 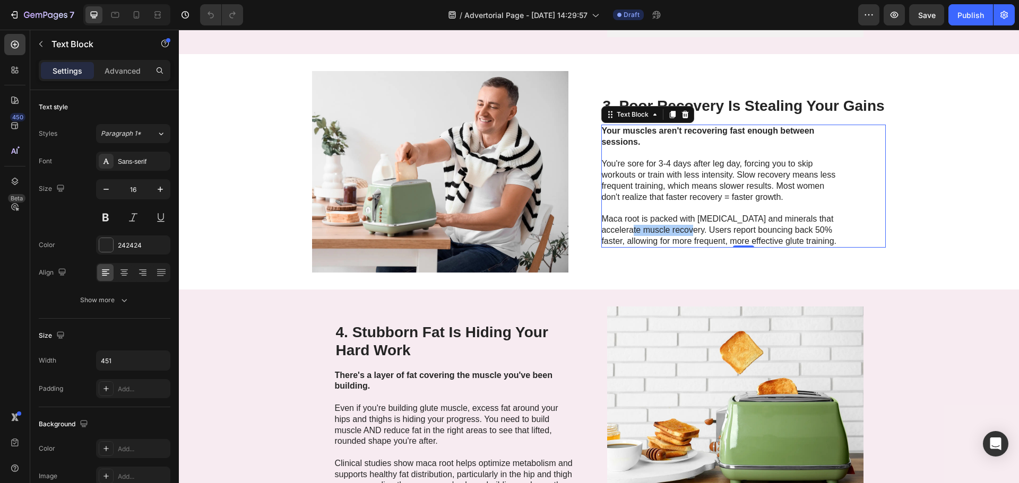 What do you see at coordinates (67, 71) in the screenshot?
I see `p: Settings` at bounding box center [67, 71].